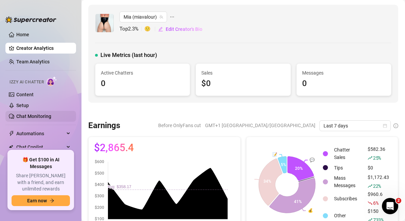  What do you see at coordinates (40, 147) in the screenshot?
I see `span: Chat Copilot` at bounding box center [40, 147].